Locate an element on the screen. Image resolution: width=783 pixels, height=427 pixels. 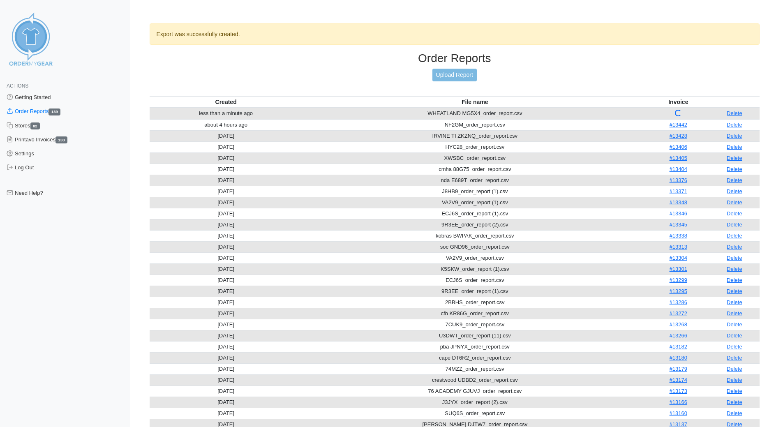
span: 138 is located at coordinates (61, 140).